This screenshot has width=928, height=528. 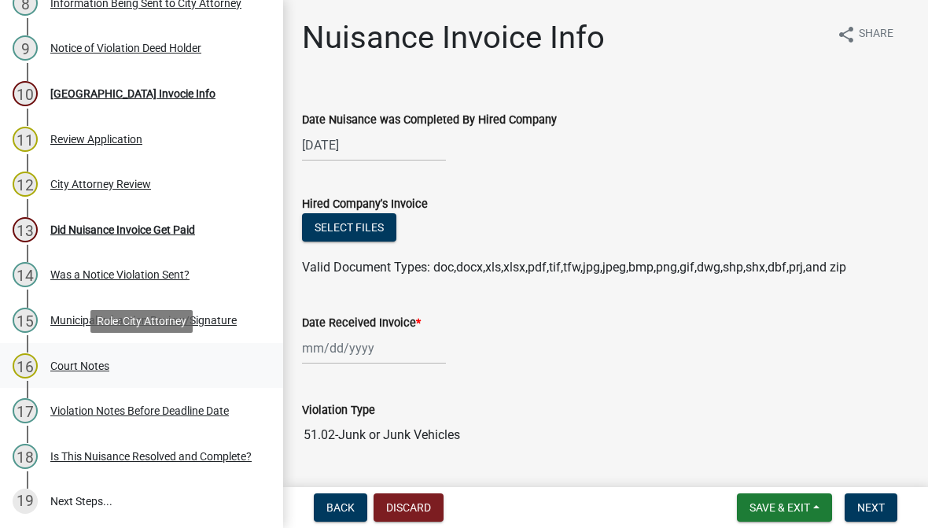 I want to click on label: Date Nuisance was Completed By Hired Company, so click(x=429, y=120).